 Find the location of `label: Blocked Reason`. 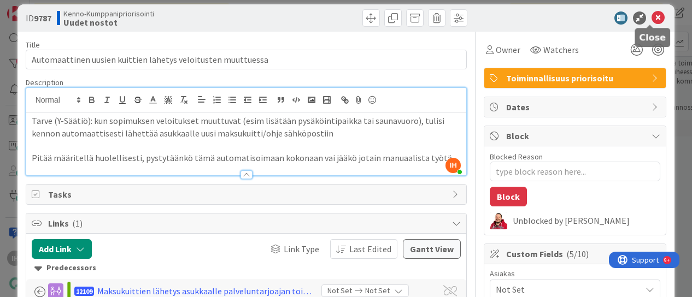

label: Blocked Reason is located at coordinates (516, 157).